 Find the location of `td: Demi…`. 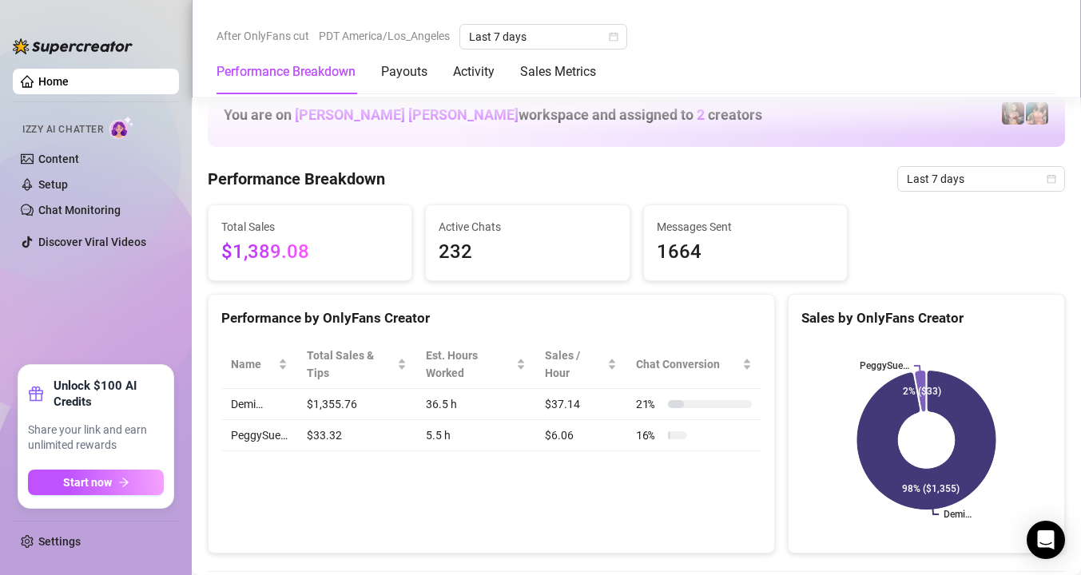

td: Demi… is located at coordinates (259, 404).